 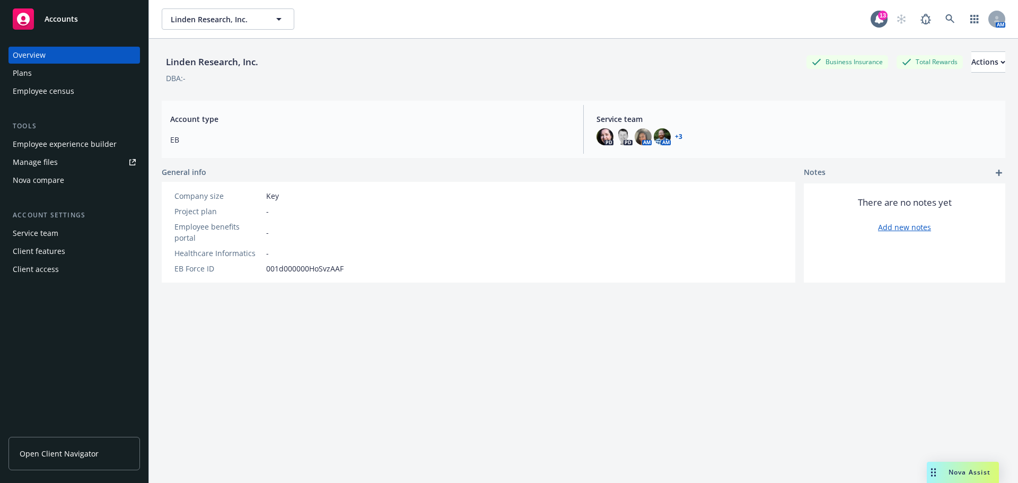 What do you see at coordinates (796, 119) in the screenshot?
I see `span: Service team` at bounding box center [796, 119].